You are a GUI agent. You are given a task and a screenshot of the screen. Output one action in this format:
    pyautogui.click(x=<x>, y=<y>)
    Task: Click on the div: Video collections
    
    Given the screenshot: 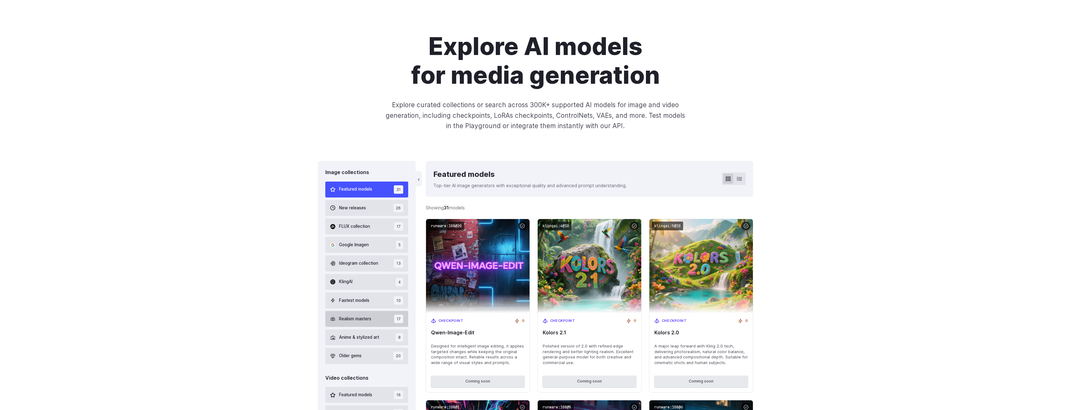 What is the action you would take?
    pyautogui.click(x=366, y=378)
    